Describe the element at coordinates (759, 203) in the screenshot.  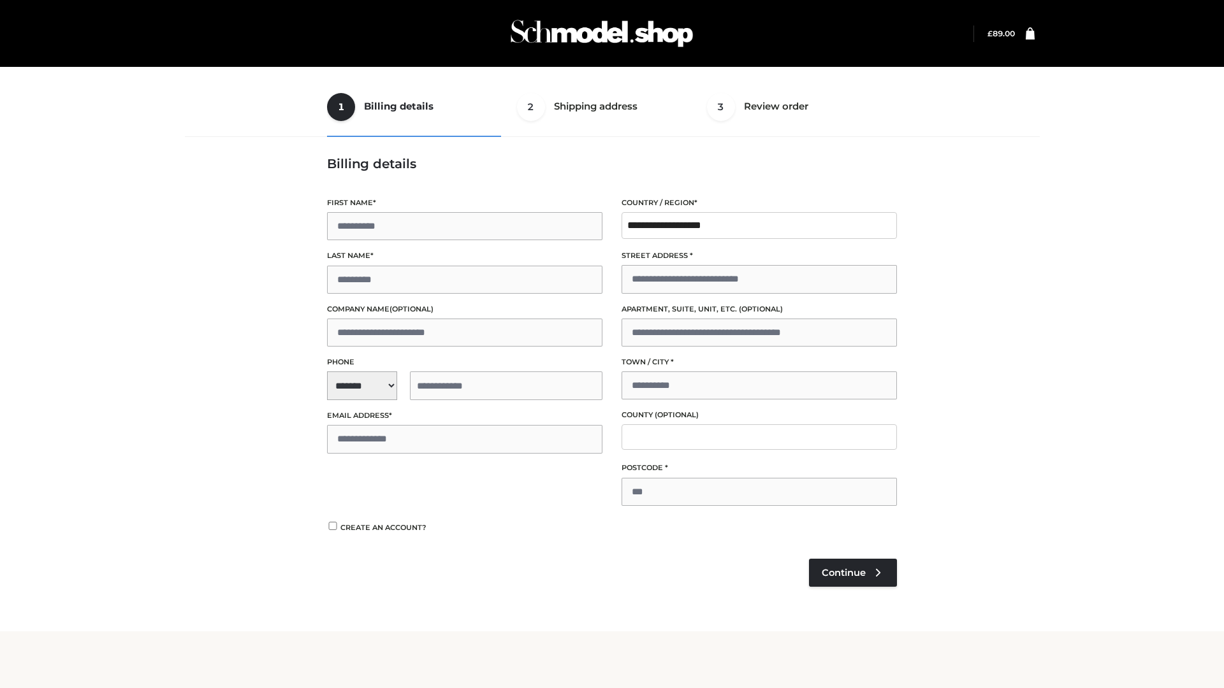
I see `label: Country / Region` at that location.